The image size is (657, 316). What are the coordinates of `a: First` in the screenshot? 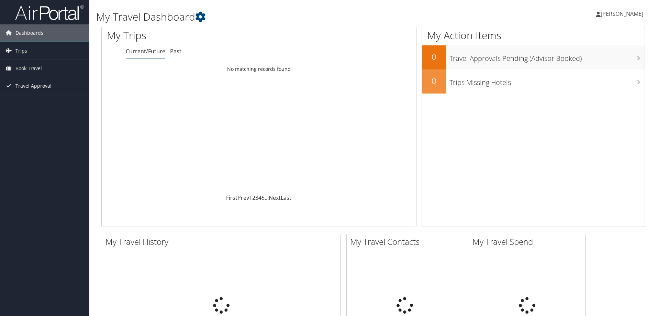 It's located at (232, 198).